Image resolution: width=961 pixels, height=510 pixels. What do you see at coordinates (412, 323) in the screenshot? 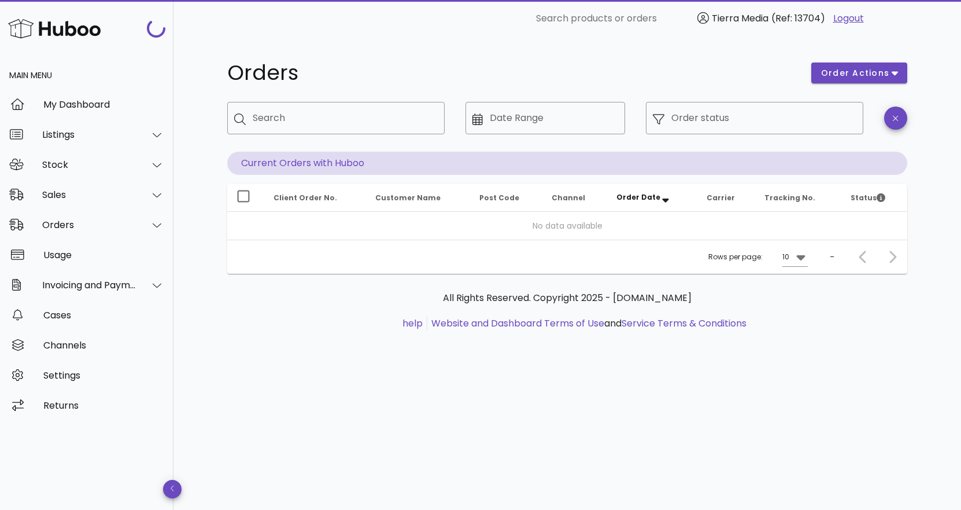
I see `a: help` at bounding box center [412, 323].